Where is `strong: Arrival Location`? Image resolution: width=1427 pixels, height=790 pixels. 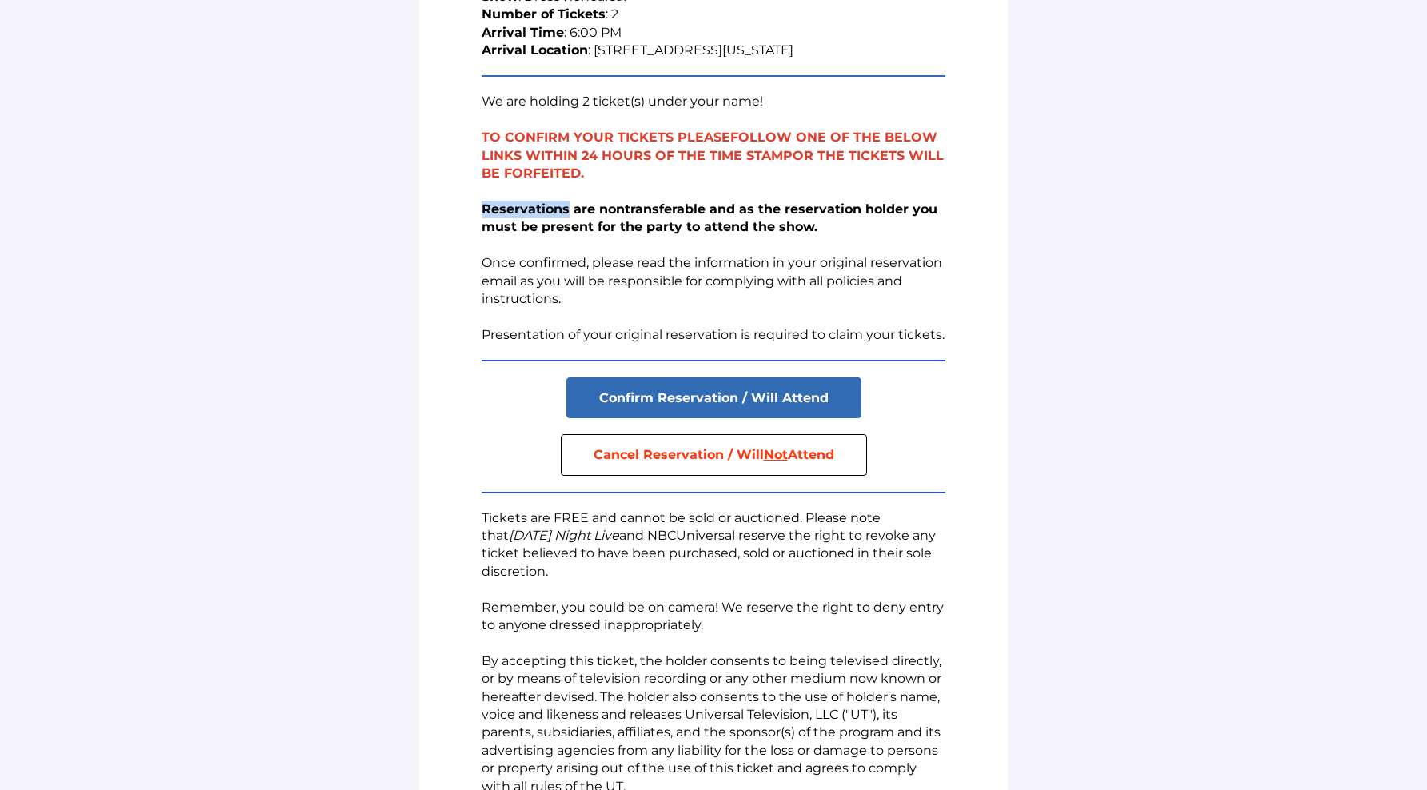
strong: Arrival Location is located at coordinates (534, 50).